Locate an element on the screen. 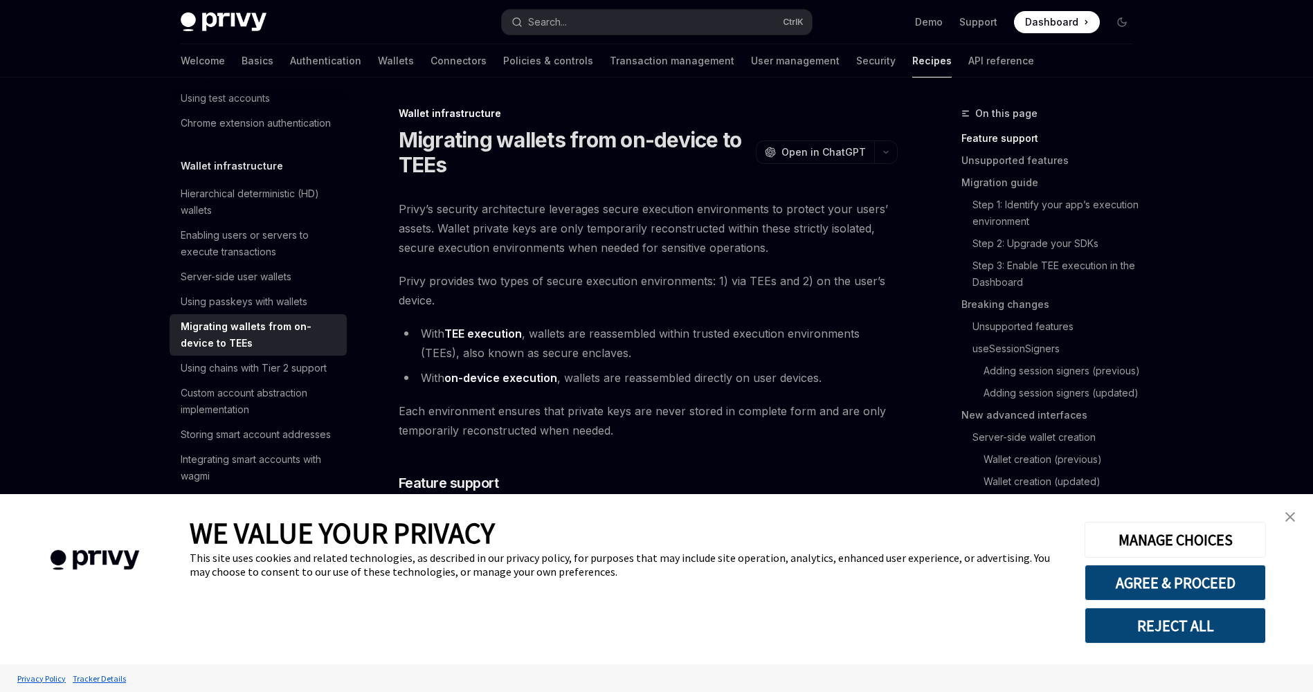  a: Step 1: Identify your app’s execution environment is located at coordinates (1058, 213).